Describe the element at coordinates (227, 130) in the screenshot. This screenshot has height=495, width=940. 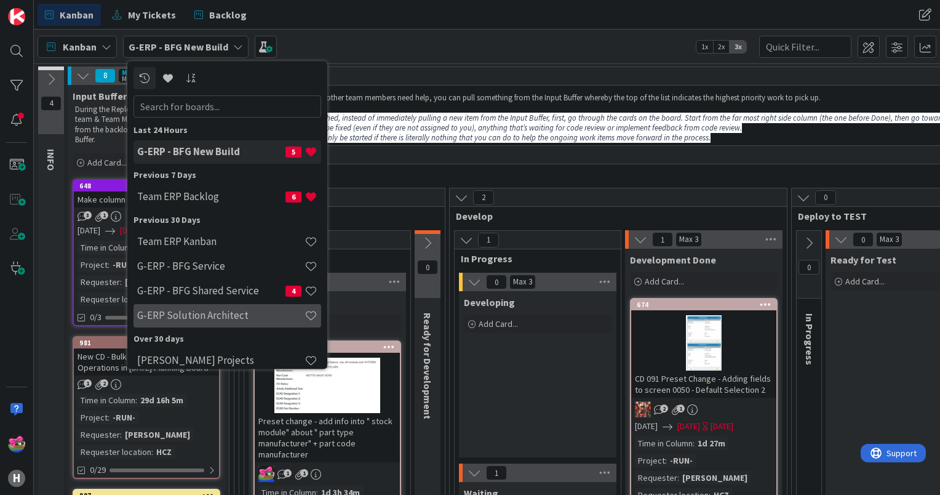
I see `div: Last 24 Hours` at that location.